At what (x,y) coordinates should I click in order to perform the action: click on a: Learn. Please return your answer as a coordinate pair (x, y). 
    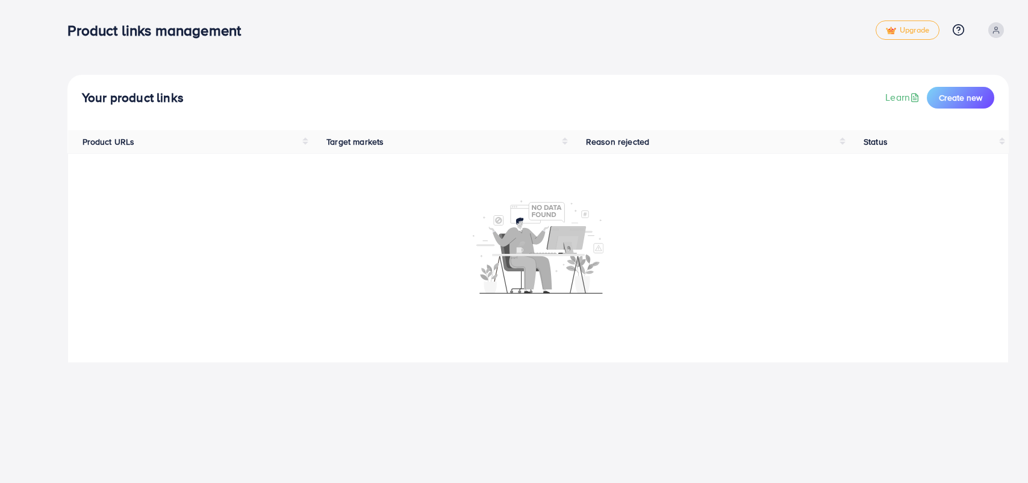
    Looking at the image, I should click on (904, 97).